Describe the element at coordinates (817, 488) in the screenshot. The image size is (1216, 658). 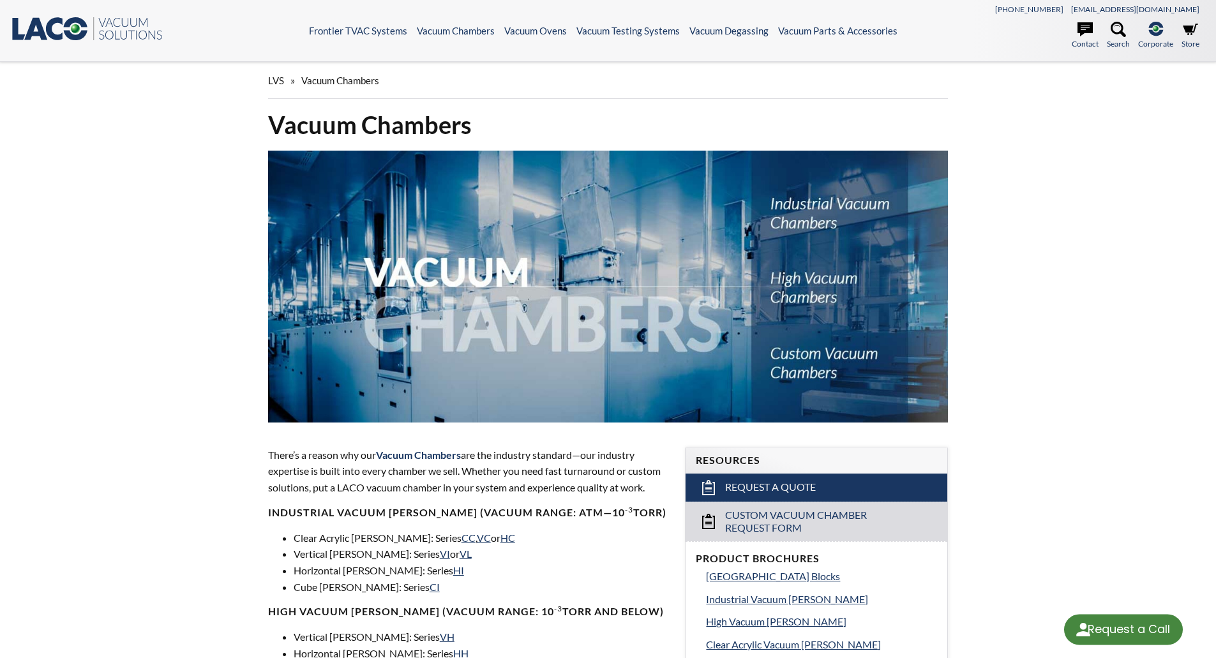
I see `a: Request a Quote` at that location.